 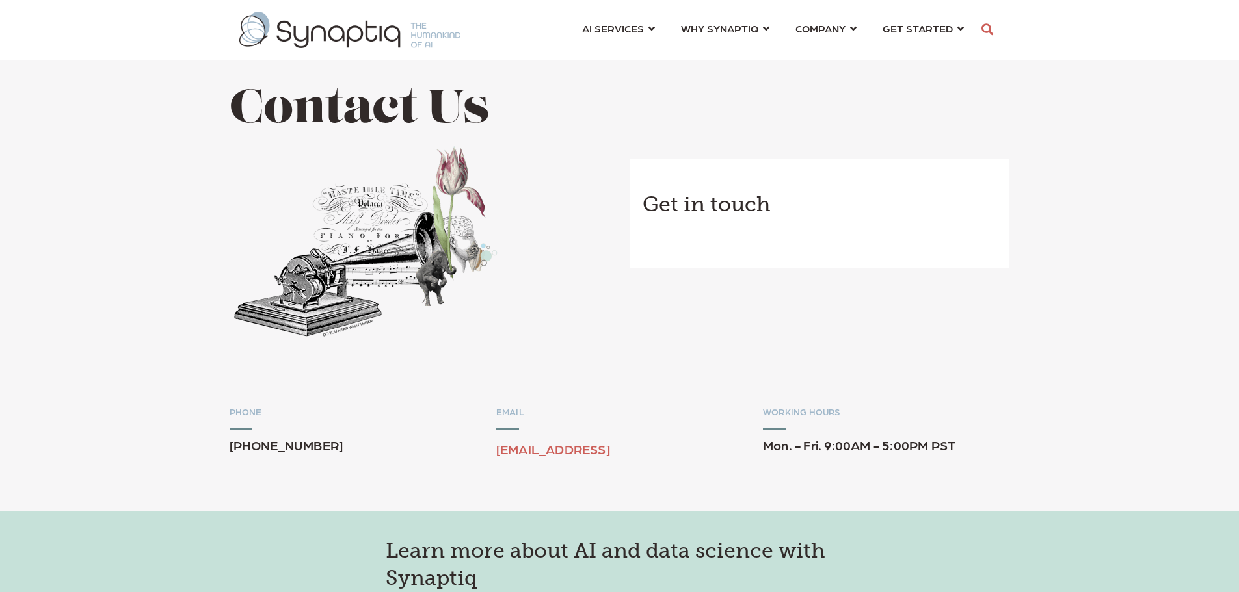 I want to click on a: COMPANY, so click(x=826, y=28).